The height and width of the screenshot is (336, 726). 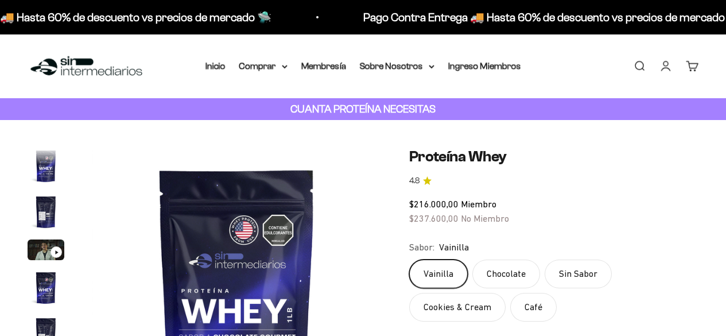 What do you see at coordinates (46, 251) in the screenshot?
I see `button: Ir al artículo 3` at bounding box center [46, 251].